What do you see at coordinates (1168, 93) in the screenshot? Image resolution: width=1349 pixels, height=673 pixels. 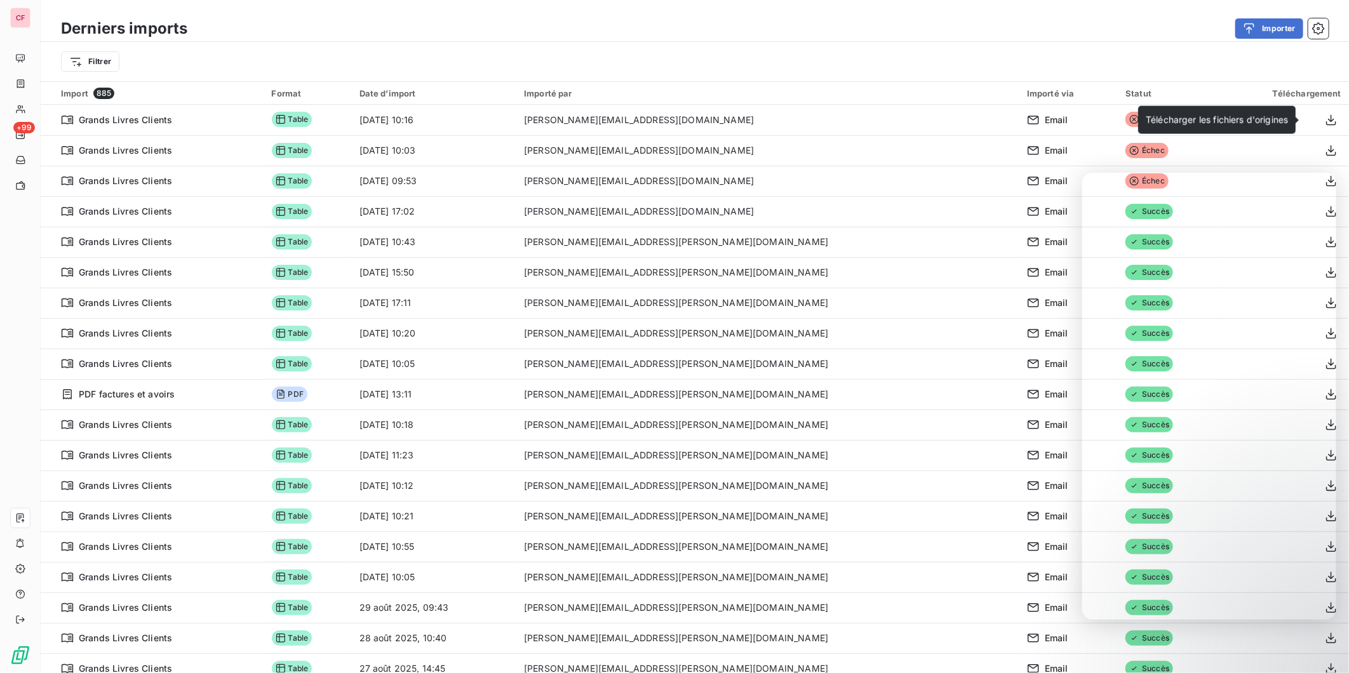 I see `div: Statut` at bounding box center [1168, 93].